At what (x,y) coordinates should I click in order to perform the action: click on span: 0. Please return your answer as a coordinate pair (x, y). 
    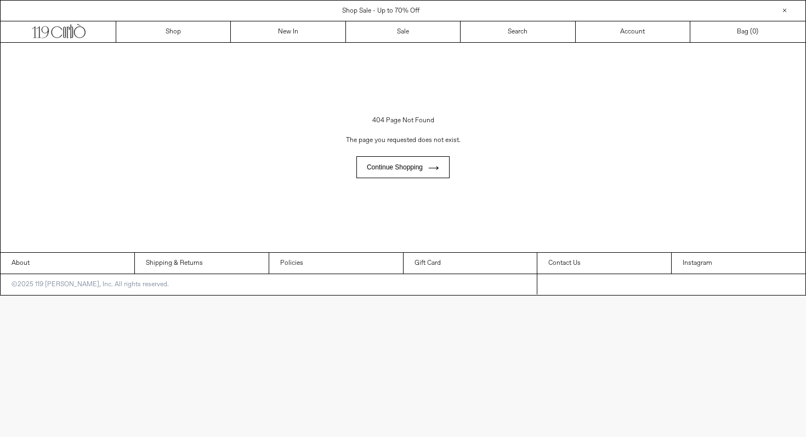
    Looking at the image, I should click on (754, 32).